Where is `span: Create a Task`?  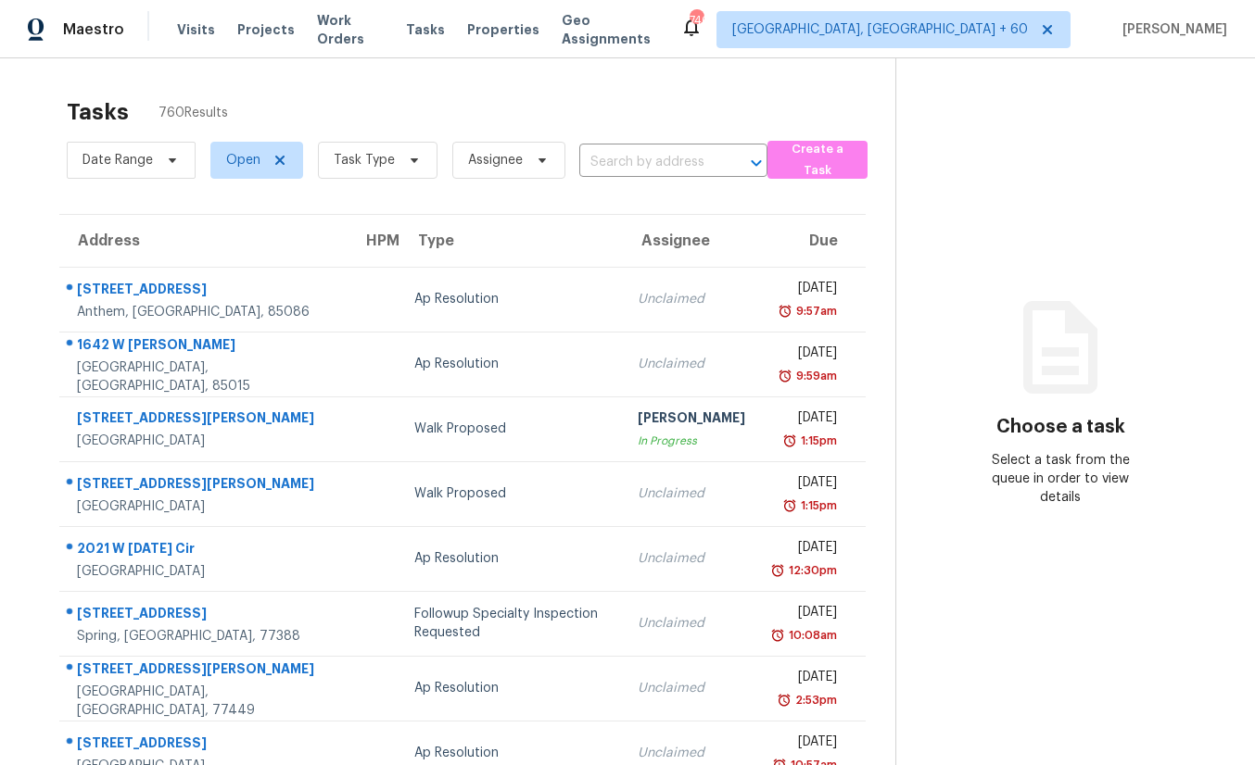
span: Create a Task is located at coordinates (817, 160).